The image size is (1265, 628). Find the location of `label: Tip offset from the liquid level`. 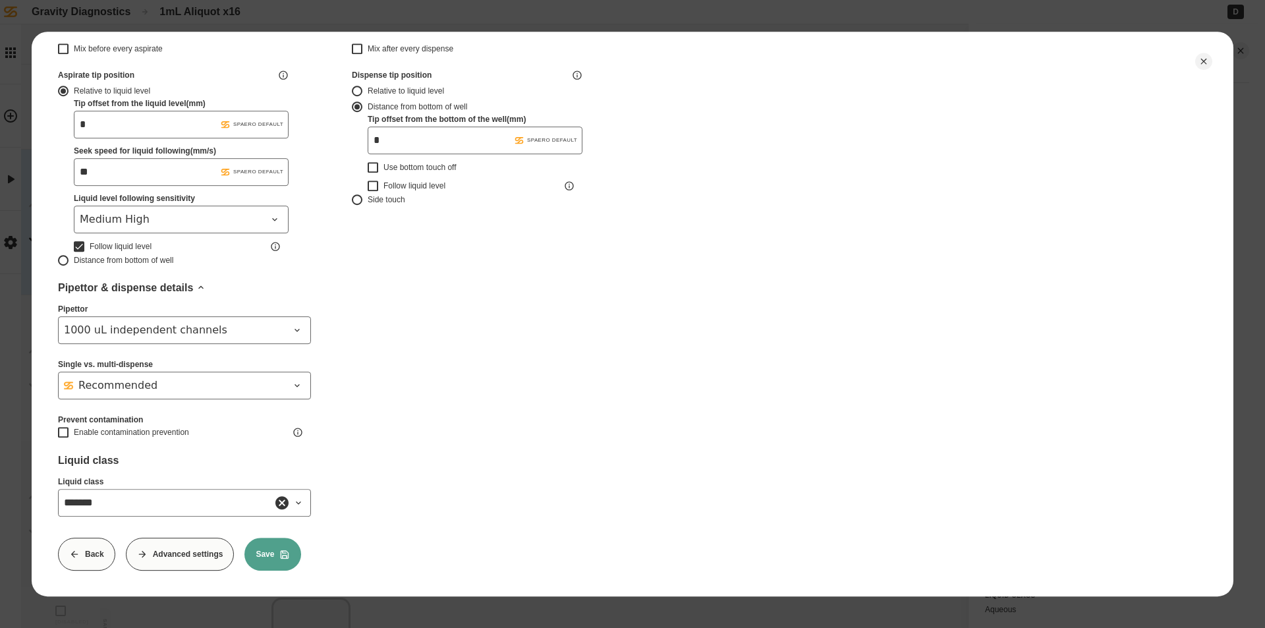

label: Tip offset from the liquid level is located at coordinates (140, 105).